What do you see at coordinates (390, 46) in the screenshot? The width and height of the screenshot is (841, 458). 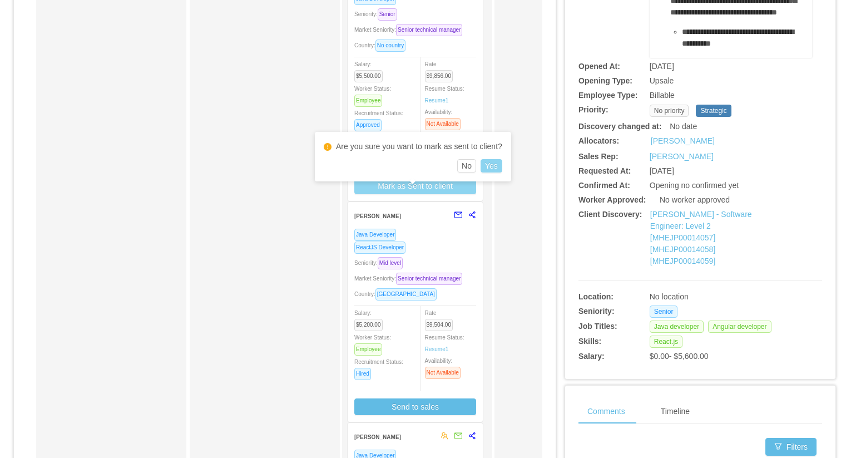 I see `span: No country` at bounding box center [390, 46].